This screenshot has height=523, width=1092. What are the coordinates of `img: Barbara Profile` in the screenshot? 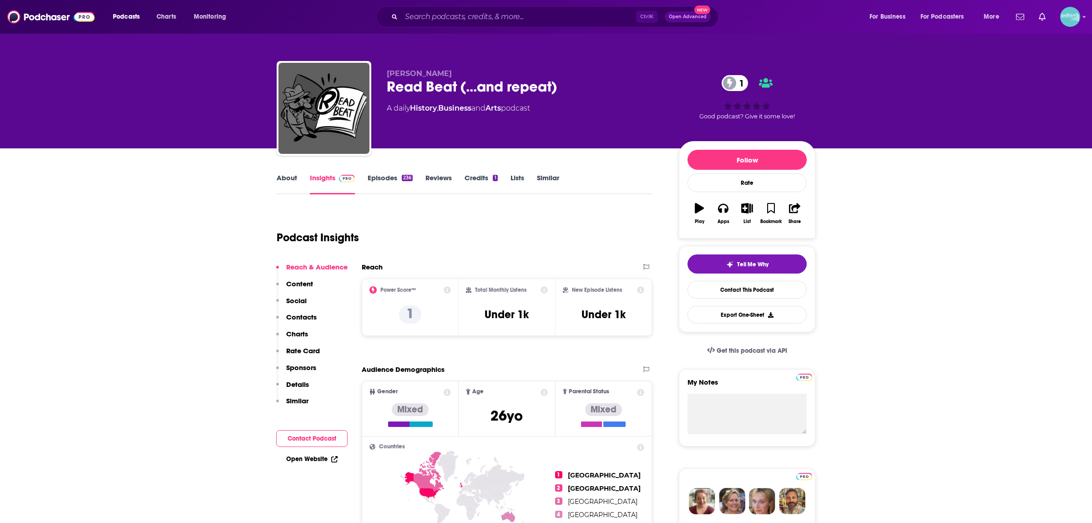 It's located at (732, 501).